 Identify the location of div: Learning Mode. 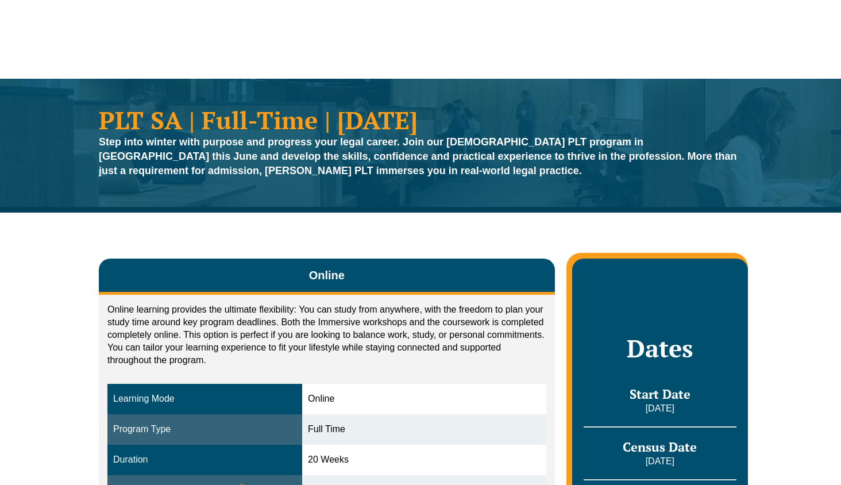
(205, 399).